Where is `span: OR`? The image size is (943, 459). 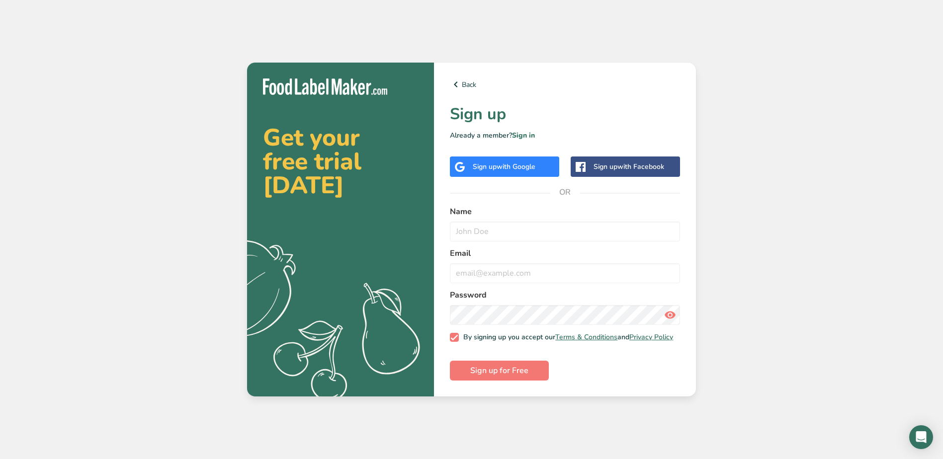 span: OR is located at coordinates (565, 192).